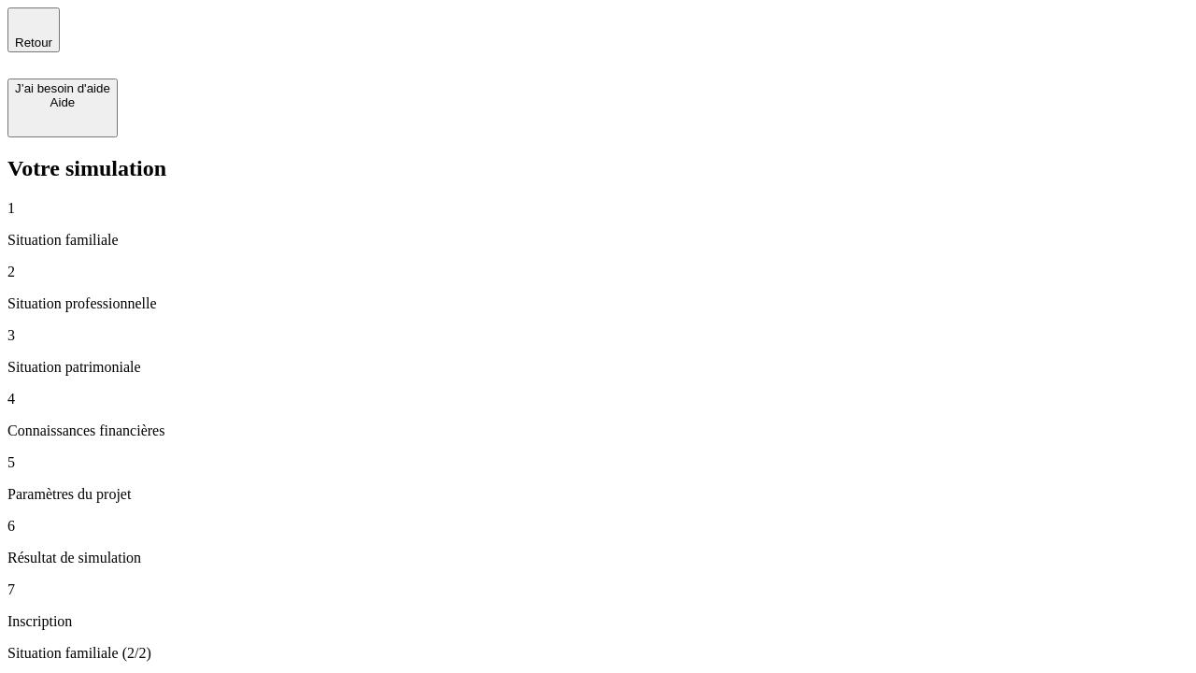  Describe the element at coordinates (598, 558) in the screenshot. I see `p: Résultat de simulation` at that location.